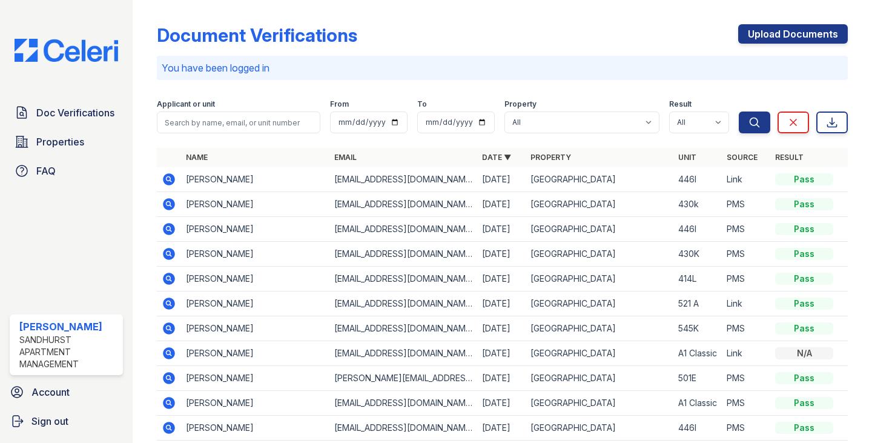  What do you see at coordinates (698, 328) in the screenshot?
I see `td: 545K` at bounding box center [698, 328].